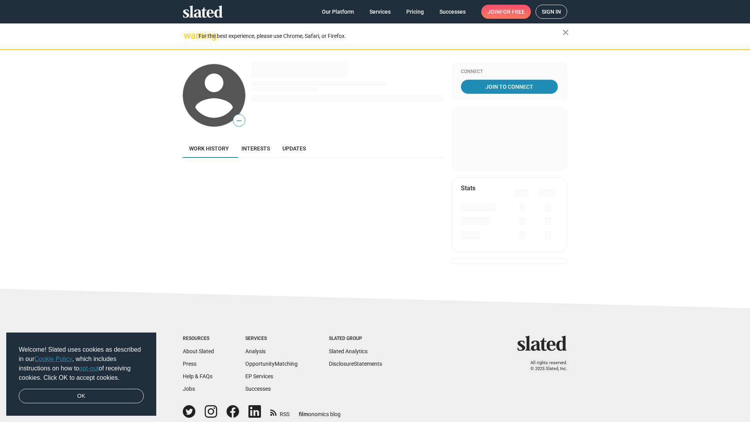 The height and width of the screenshot is (422, 750). What do you see at coordinates (348, 351) in the screenshot?
I see `a: Slated Analytics` at bounding box center [348, 351].